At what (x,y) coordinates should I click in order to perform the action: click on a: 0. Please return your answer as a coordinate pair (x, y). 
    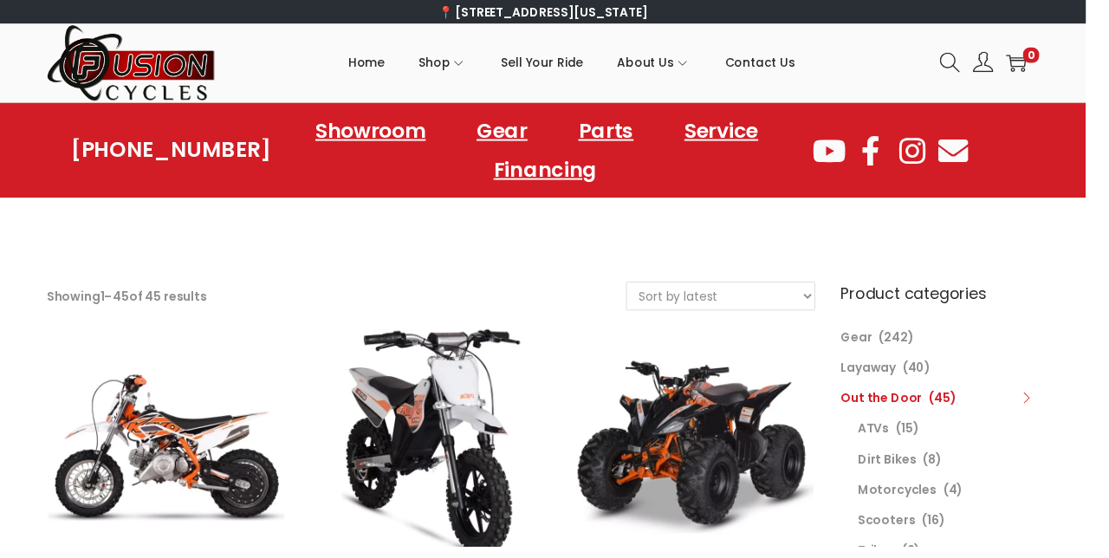
    Looking at the image, I should click on (1038, 64).